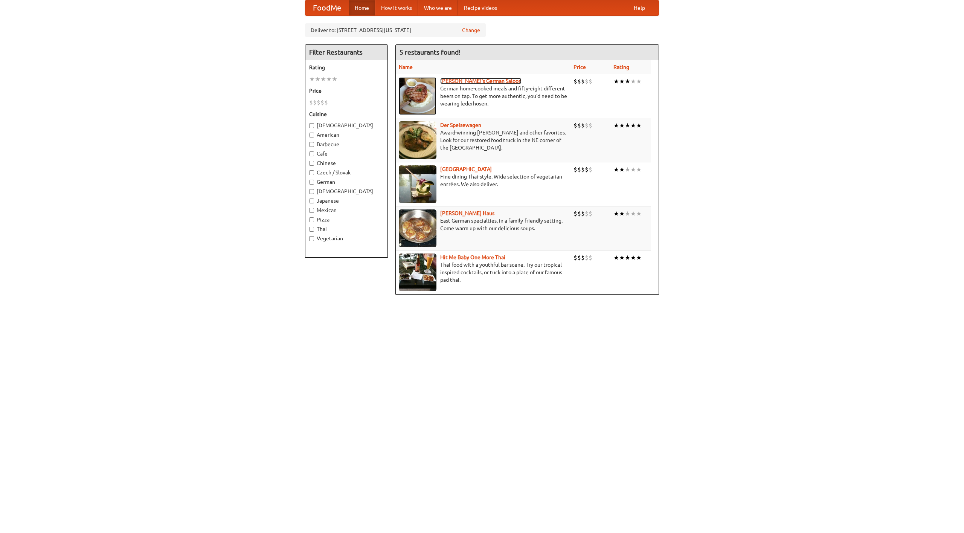 The height and width of the screenshot is (533, 964). What do you see at coordinates (311, 210) in the screenshot?
I see `input: Mexican` at bounding box center [311, 210].